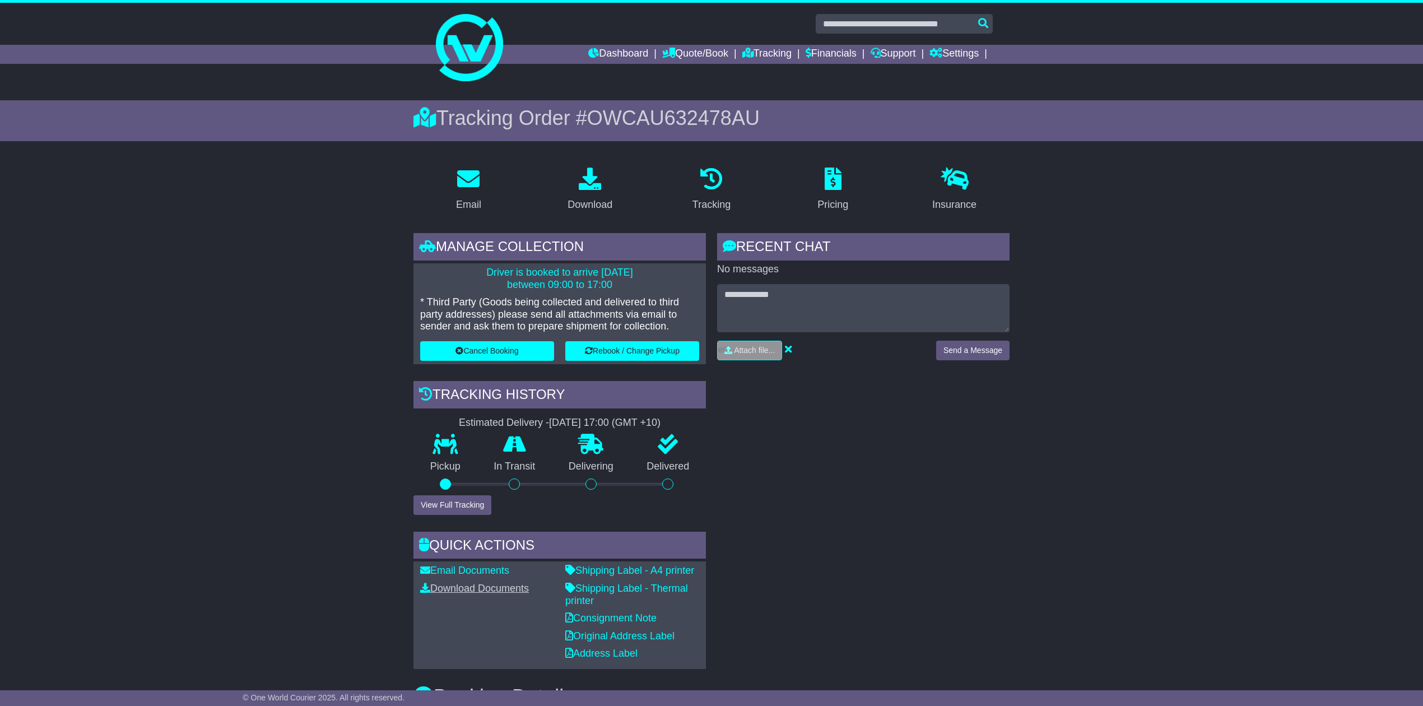  Describe the element at coordinates (863, 269) in the screenshot. I see `p: No messages` at that location.